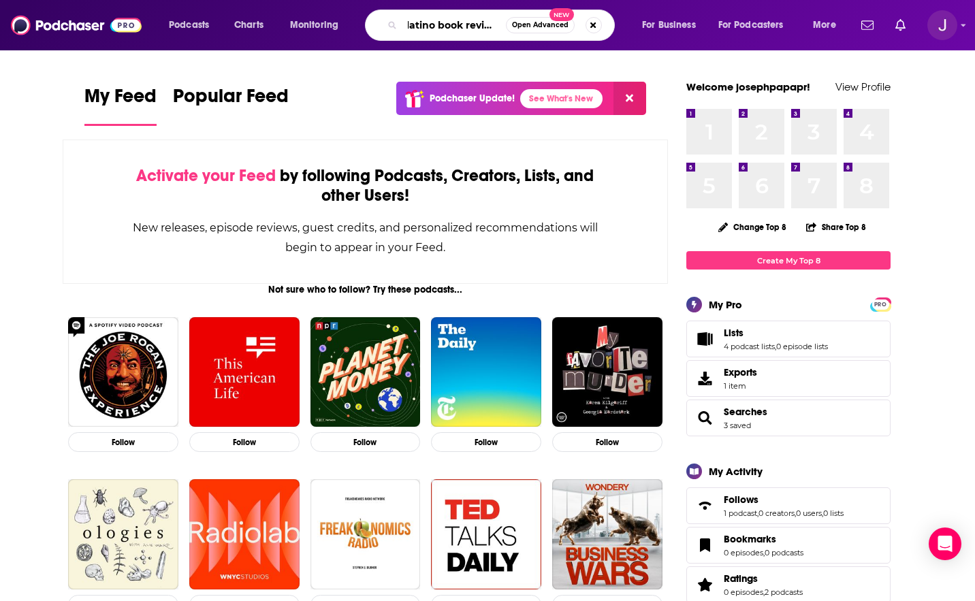 This screenshot has height=601, width=975. I want to click on span: More, so click(825, 25).